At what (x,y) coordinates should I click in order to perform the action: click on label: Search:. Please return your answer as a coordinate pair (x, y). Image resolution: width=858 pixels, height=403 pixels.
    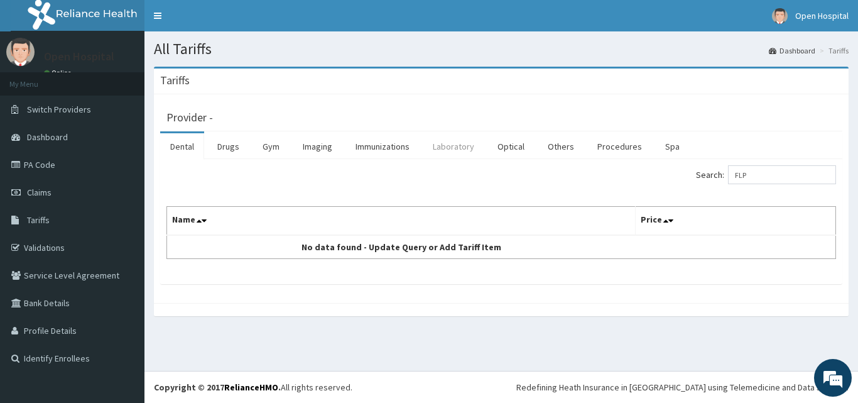
    Looking at the image, I should click on (766, 175).